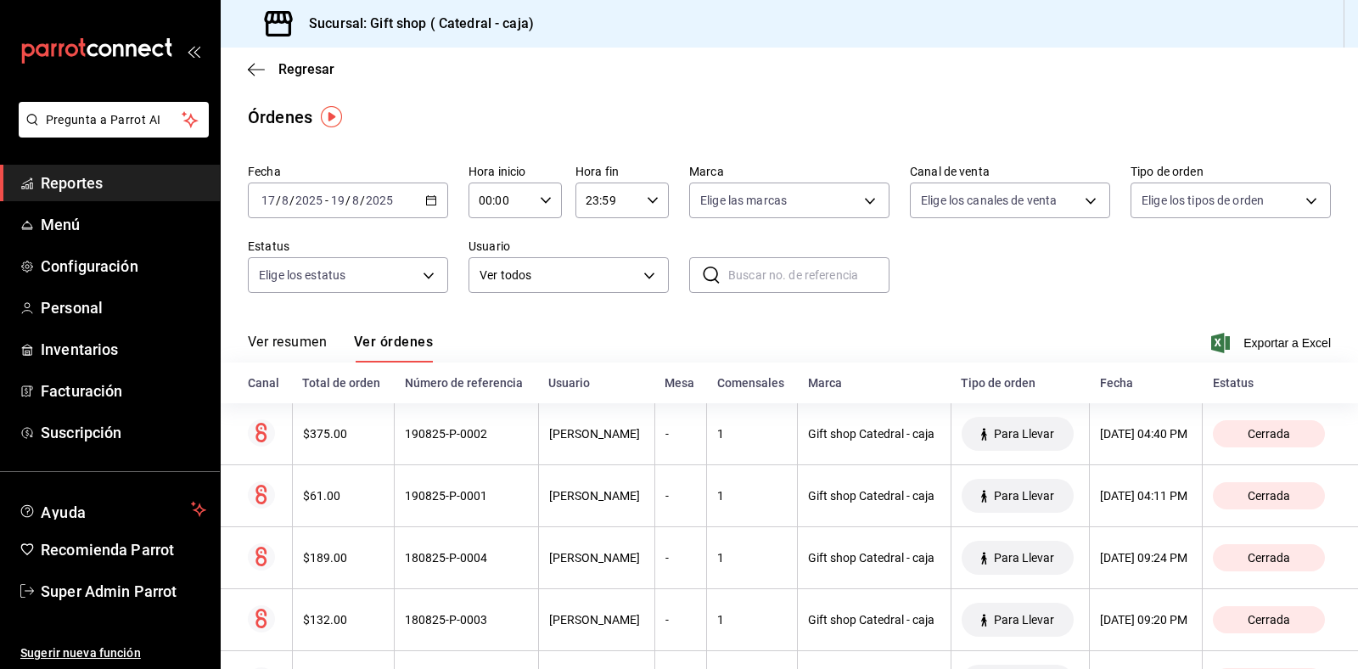 The height and width of the screenshot is (669, 1358). I want to click on span: Elige las marcas, so click(744, 200).